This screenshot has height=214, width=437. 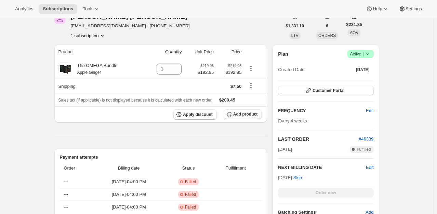 I want to click on button: Tools, so click(x=91, y=9).